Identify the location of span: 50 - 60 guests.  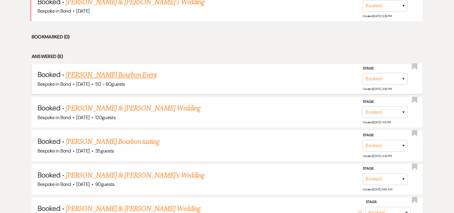
(110, 84).